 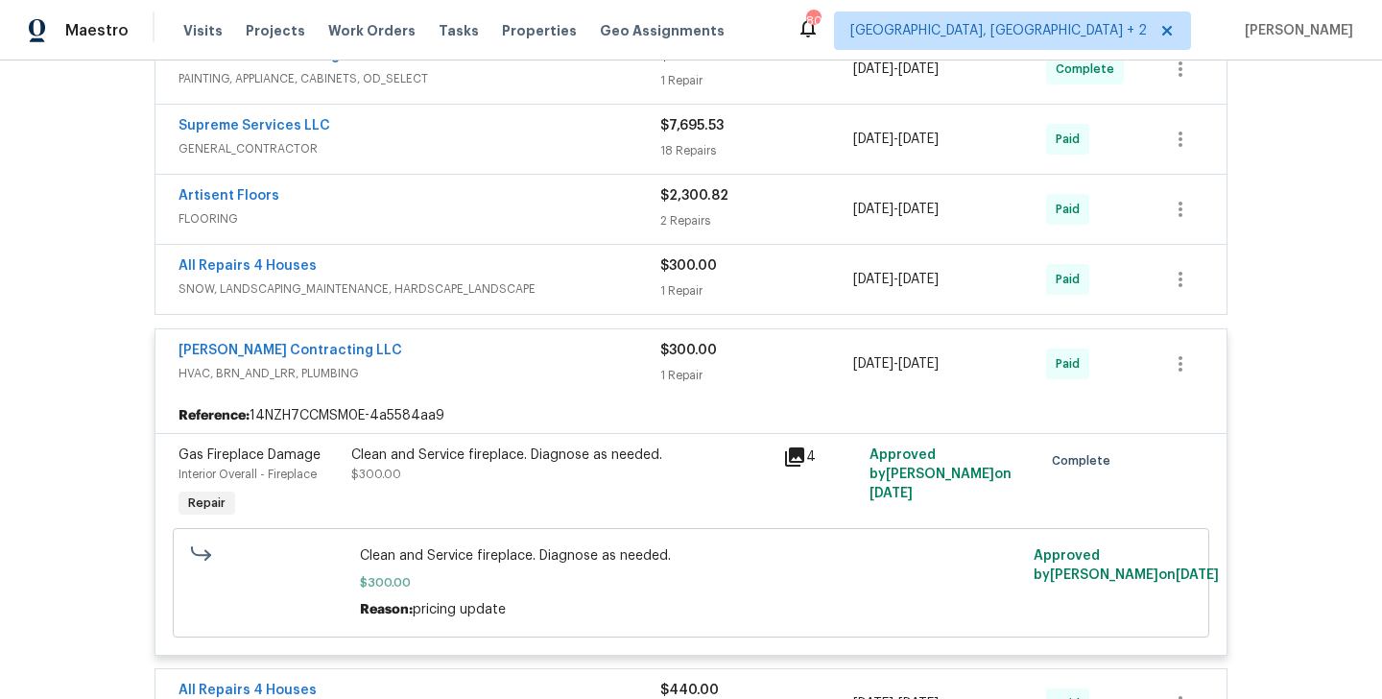 What do you see at coordinates (459, 31) in the screenshot?
I see `span: Tasks` at bounding box center [459, 31].